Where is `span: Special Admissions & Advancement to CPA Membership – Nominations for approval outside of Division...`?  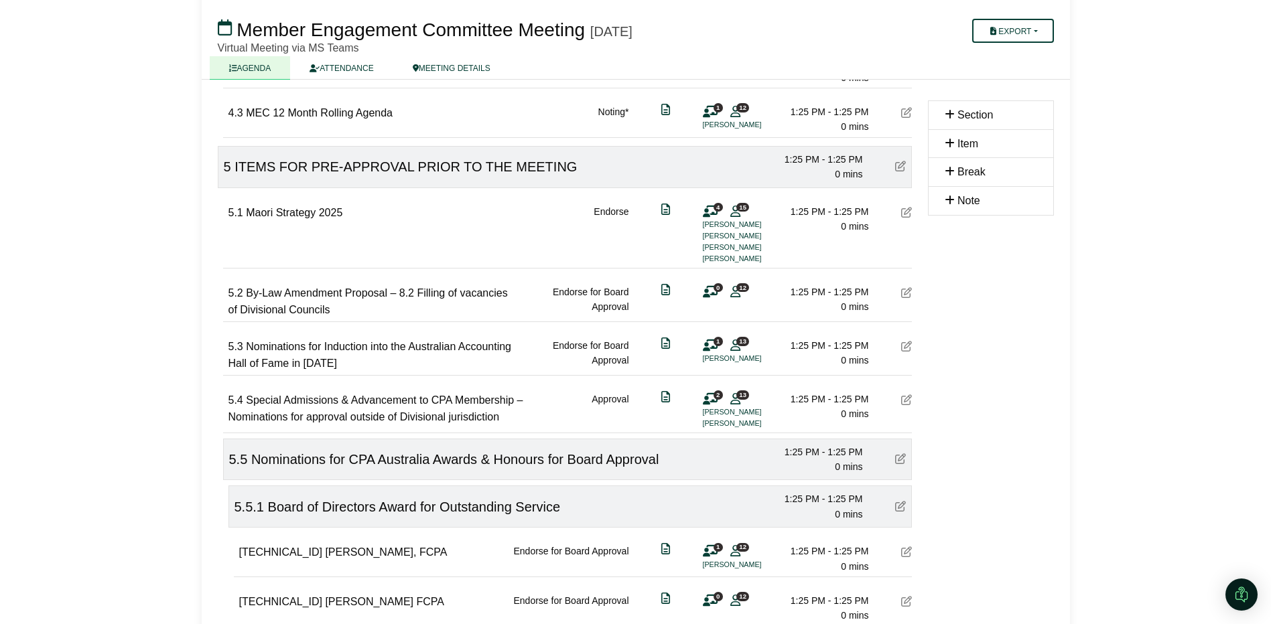 span: Special Admissions & Advancement to CPA Membership – Nominations for approval outside of Division... is located at coordinates (376, 409).